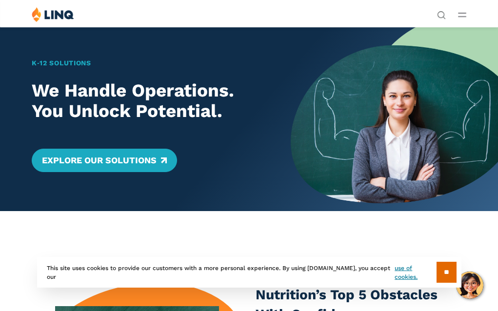 The width and height of the screenshot is (498, 311). I want to click on img: Home Banner, so click(394, 119).